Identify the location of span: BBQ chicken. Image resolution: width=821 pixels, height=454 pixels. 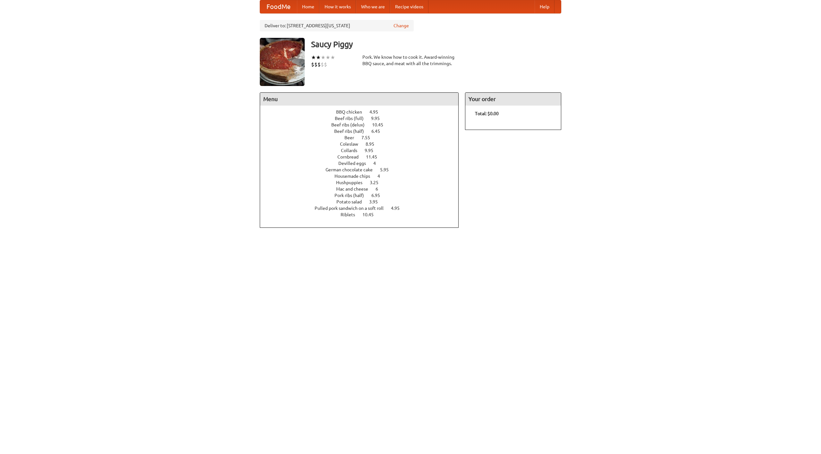
(352, 112).